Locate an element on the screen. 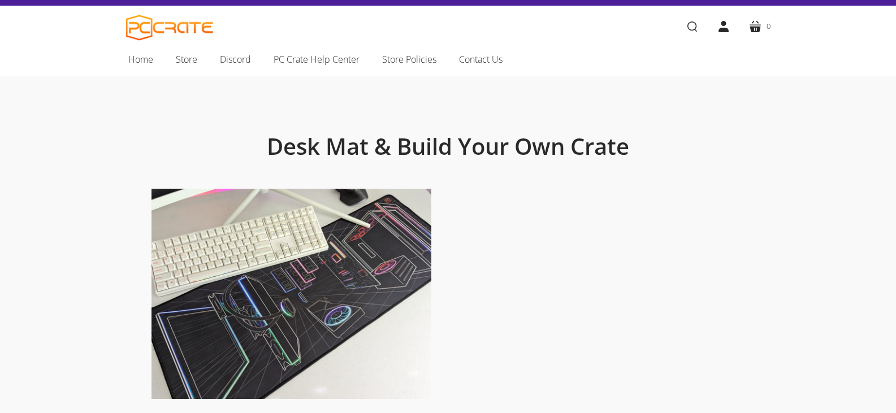 Image resolution: width=896 pixels, height=413 pixels. span: Store Policies is located at coordinates (409, 59).